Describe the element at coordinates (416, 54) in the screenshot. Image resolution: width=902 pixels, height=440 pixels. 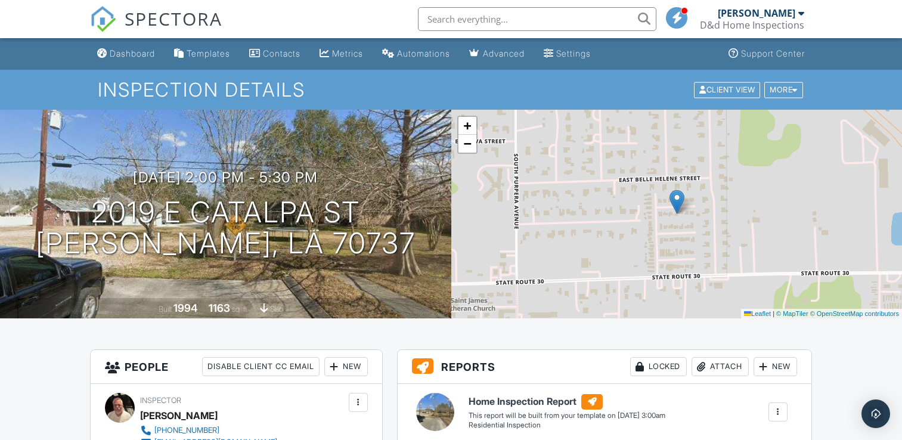
I see `a: Automations (Basic)` at that location.